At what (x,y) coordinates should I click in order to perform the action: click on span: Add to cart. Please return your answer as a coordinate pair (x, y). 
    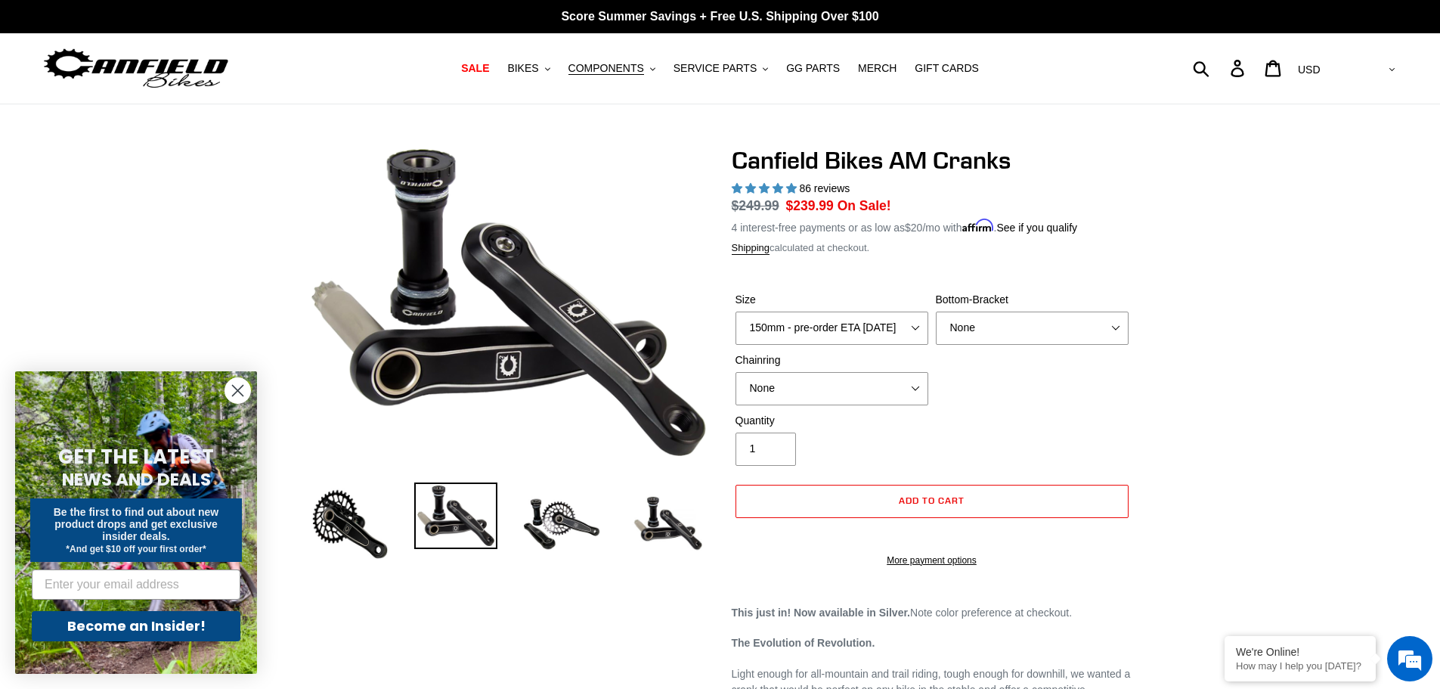
    Looking at the image, I should click on (931, 500).